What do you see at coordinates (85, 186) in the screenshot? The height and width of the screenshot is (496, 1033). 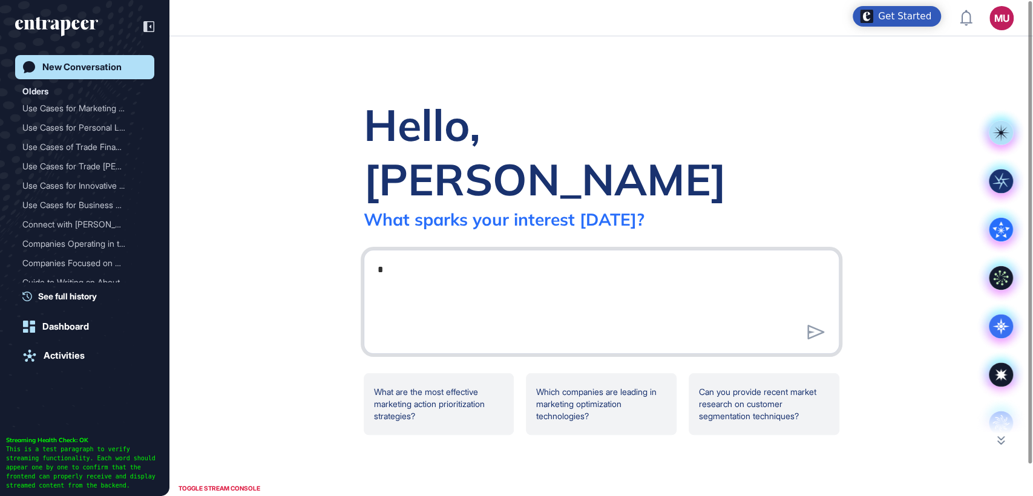 I see `div: Use Cases for Innovative Payment Methods` at bounding box center [85, 186].